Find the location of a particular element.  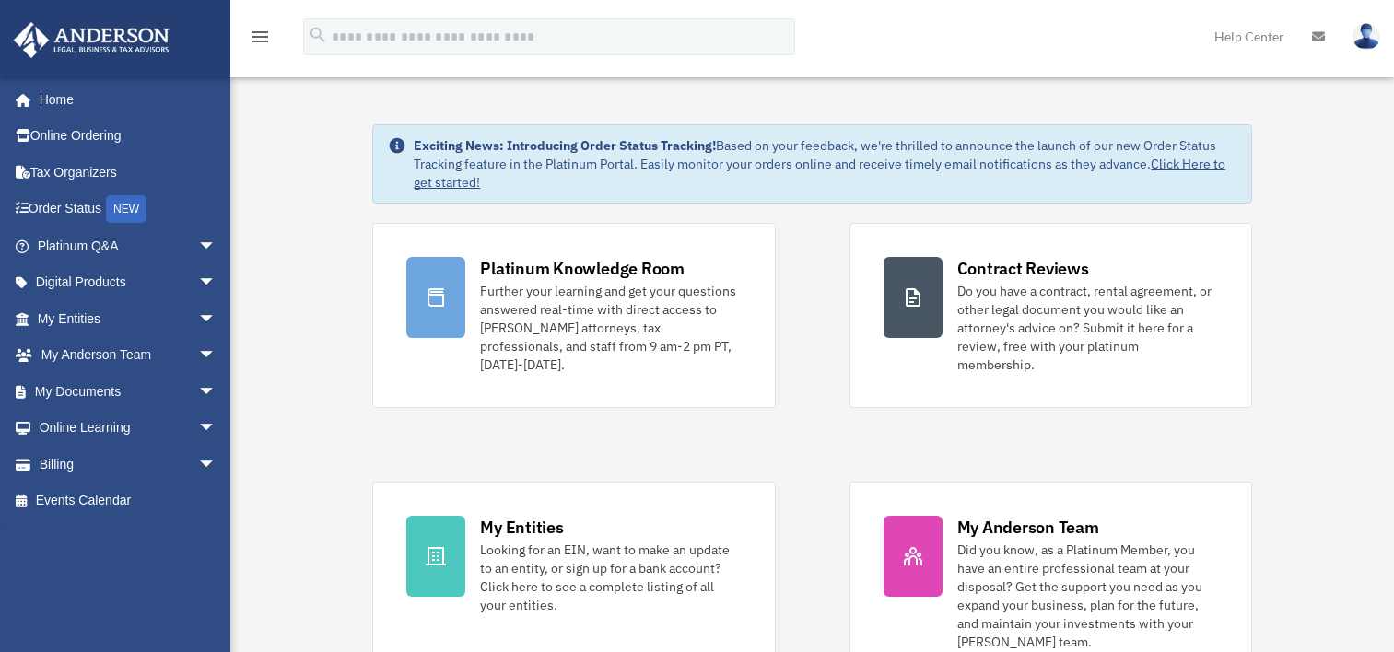

img: User Pic is located at coordinates (1366, 36).